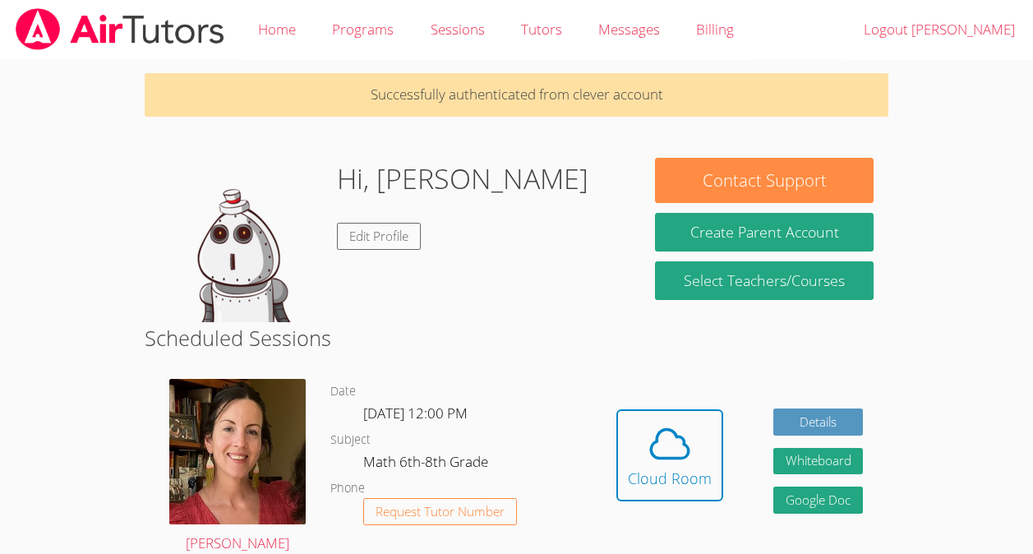 This screenshot has width=1033, height=554. I want to click on h2: Scheduled Sessions, so click(516, 338).